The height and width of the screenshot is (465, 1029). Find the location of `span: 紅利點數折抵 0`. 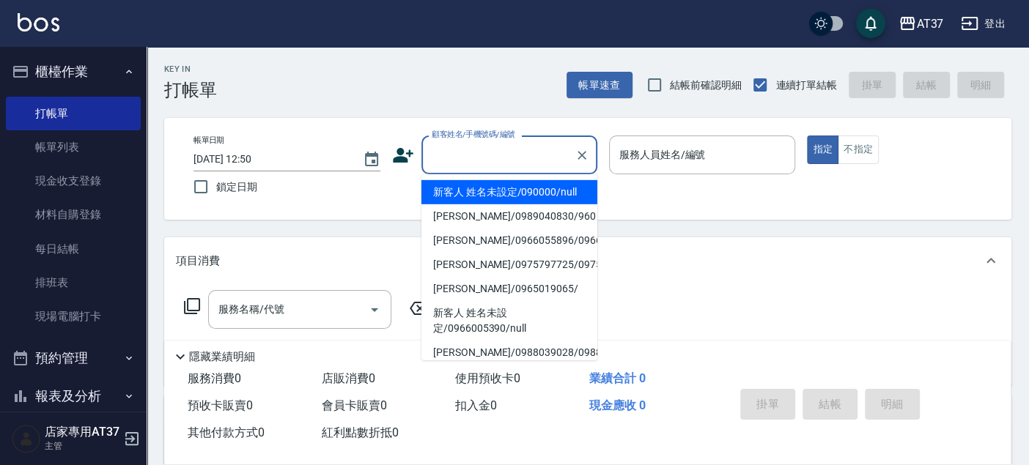

span: 紅利點數折抵 0 is located at coordinates (360, 432).